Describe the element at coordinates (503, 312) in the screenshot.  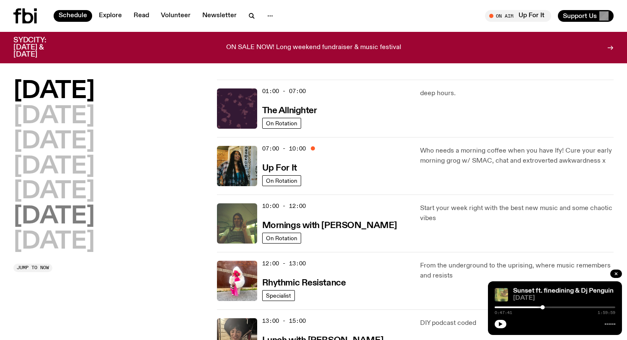
I see `span: 0:47:41` at that location.